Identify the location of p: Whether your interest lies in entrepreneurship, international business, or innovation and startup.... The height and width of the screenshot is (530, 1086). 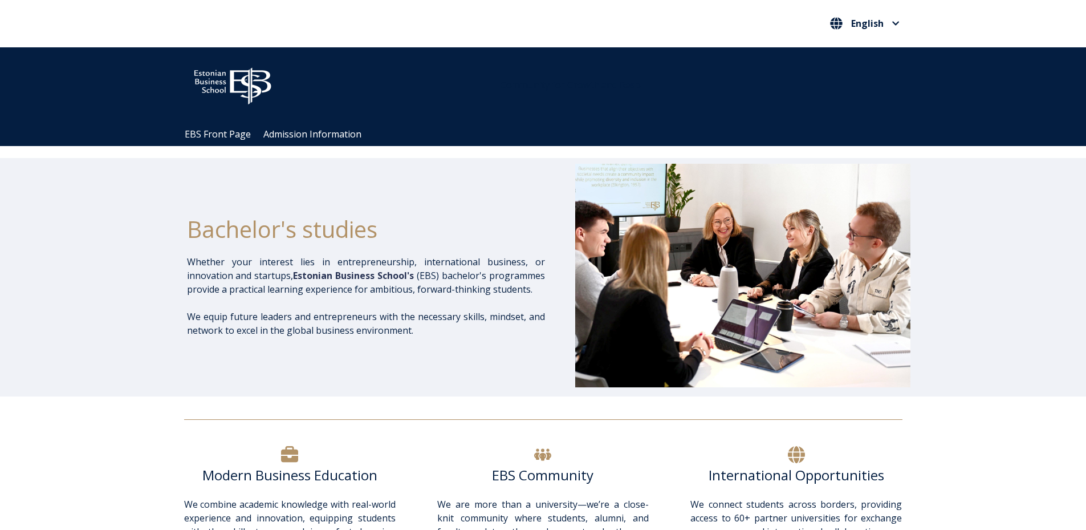
(366, 275).